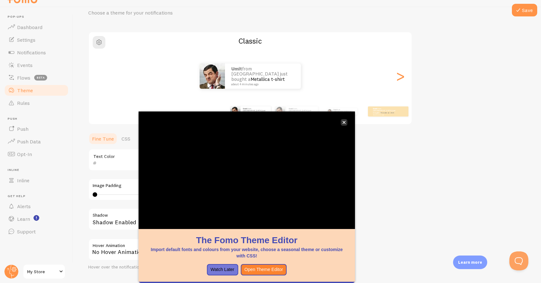  I want to click on button: close,, so click(344, 122).